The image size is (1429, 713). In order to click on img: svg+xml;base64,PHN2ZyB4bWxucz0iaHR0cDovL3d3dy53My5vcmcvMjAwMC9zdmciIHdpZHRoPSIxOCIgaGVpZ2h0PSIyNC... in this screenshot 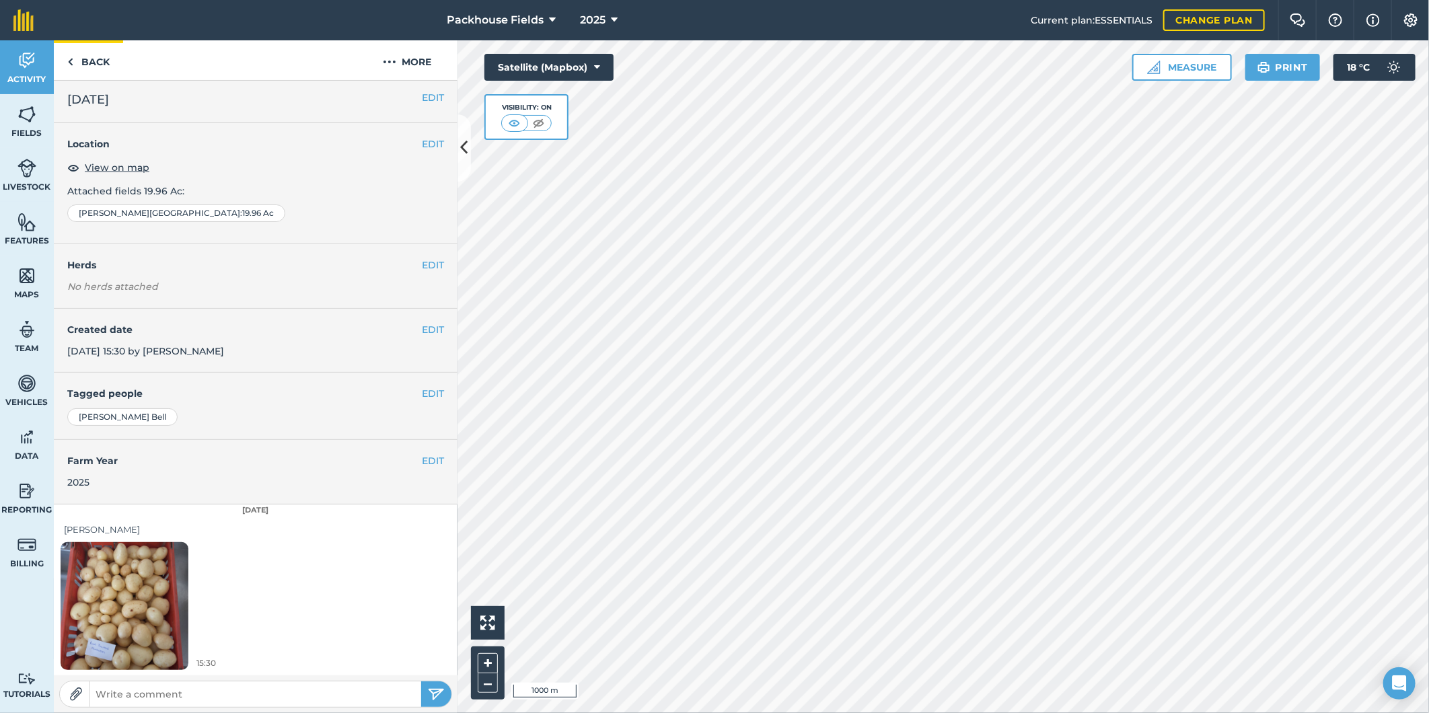, I will do `click(73, 167)`.